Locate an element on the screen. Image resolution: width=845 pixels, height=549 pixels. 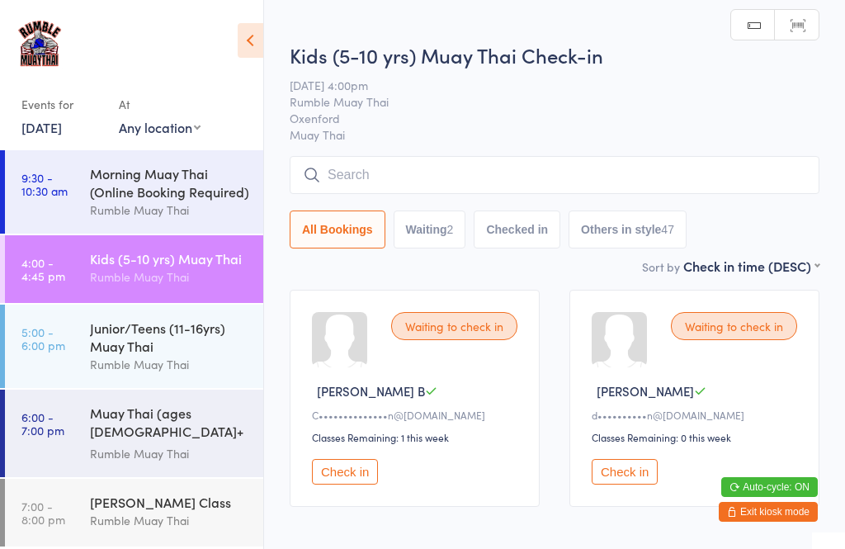
div: 2 is located at coordinates (451, 230).